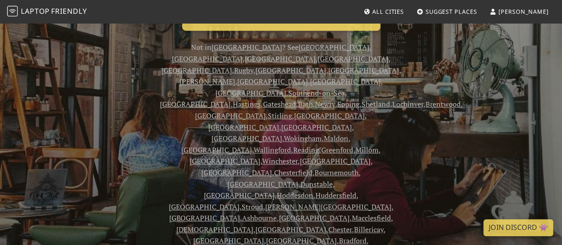  Describe the element at coordinates (367, 150) in the screenshot. I see `a: Millom` at that location.